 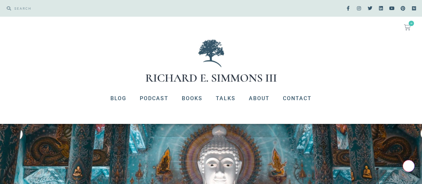 What do you see at coordinates (297, 98) in the screenshot?
I see `a: Contact` at bounding box center [297, 98].